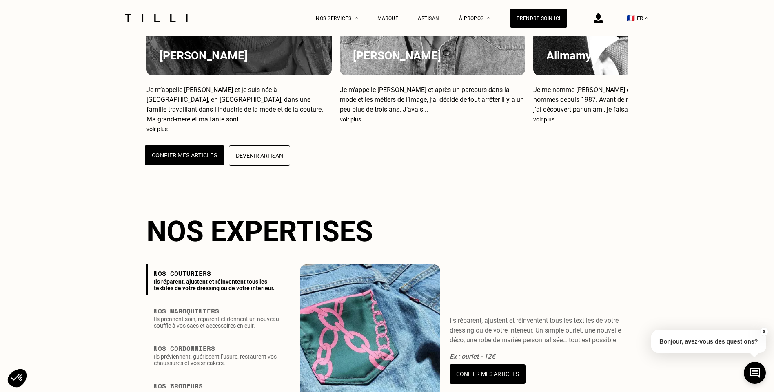 The image size is (774, 392). I want to click on a: Artisan, so click(428, 18).